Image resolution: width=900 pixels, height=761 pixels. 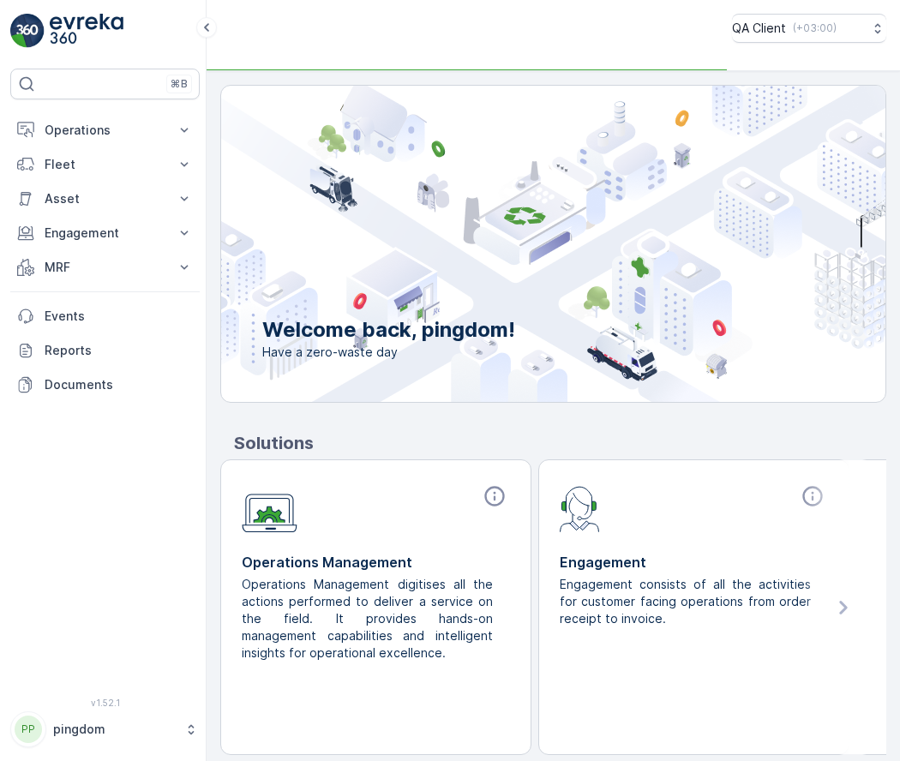 What do you see at coordinates (105, 703) in the screenshot?
I see `span: v 1.52.1` at bounding box center [105, 703].